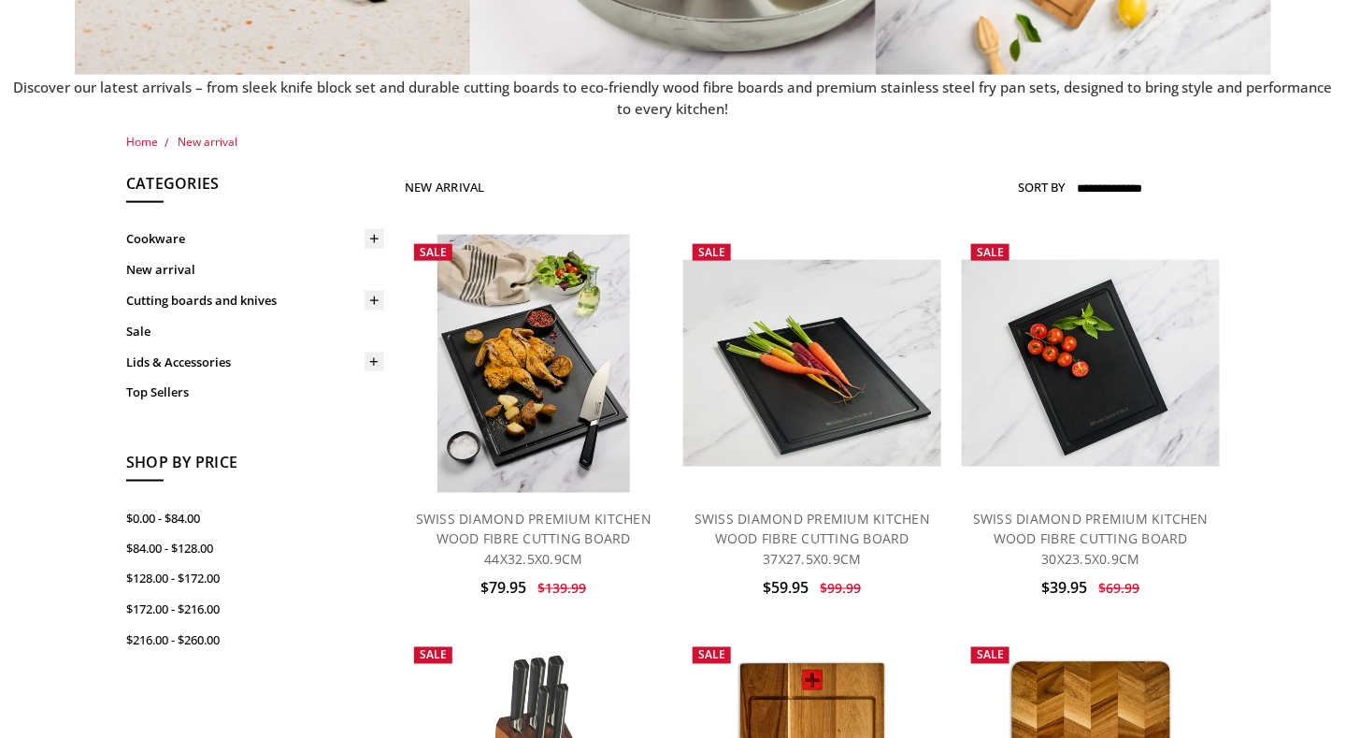 This screenshot has width=1346, height=738. Describe the element at coordinates (255, 238) in the screenshot. I see `a: Cookware` at that location.